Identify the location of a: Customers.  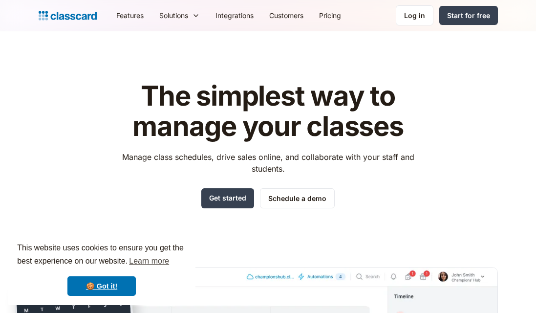
(287, 15).